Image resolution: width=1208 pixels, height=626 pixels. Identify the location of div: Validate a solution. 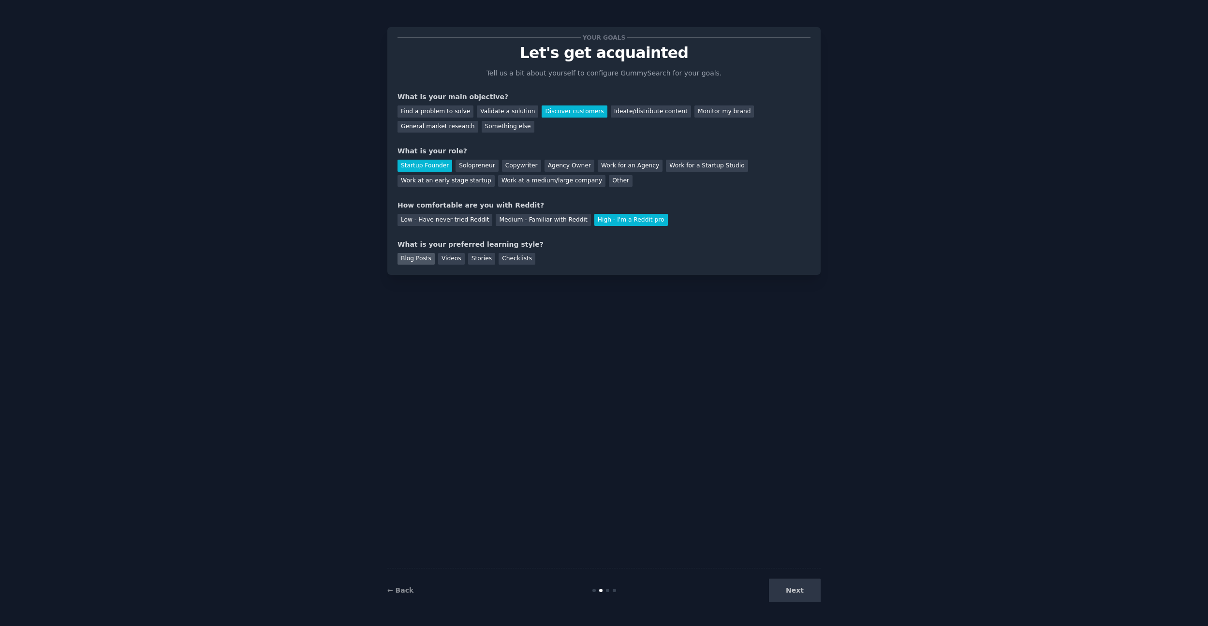
(507, 111).